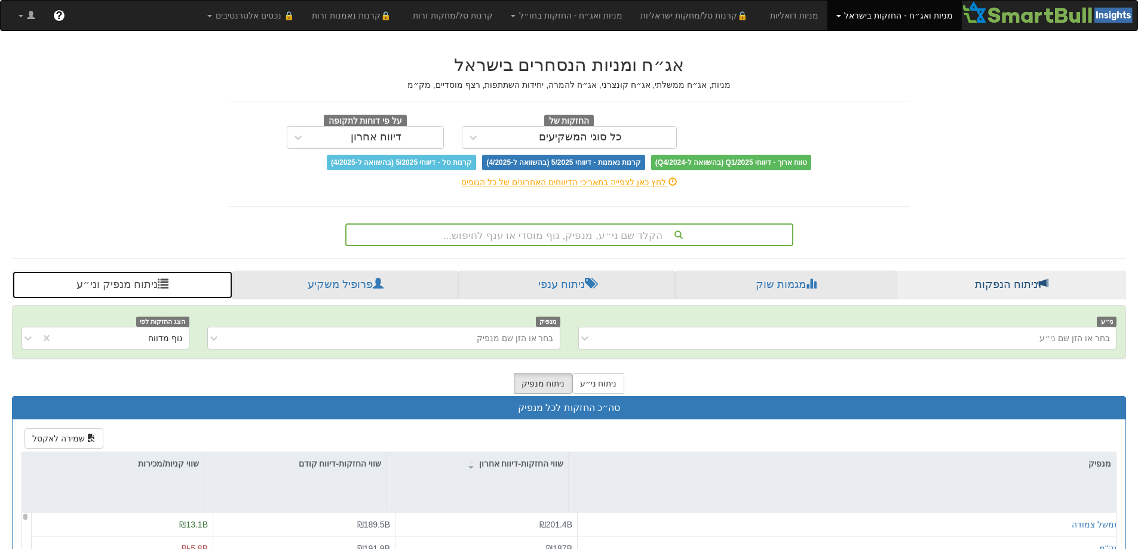 The width and height of the screenshot is (1138, 549). I want to click on div: שווי החזקות-דיווח אחרון, so click(477, 464).